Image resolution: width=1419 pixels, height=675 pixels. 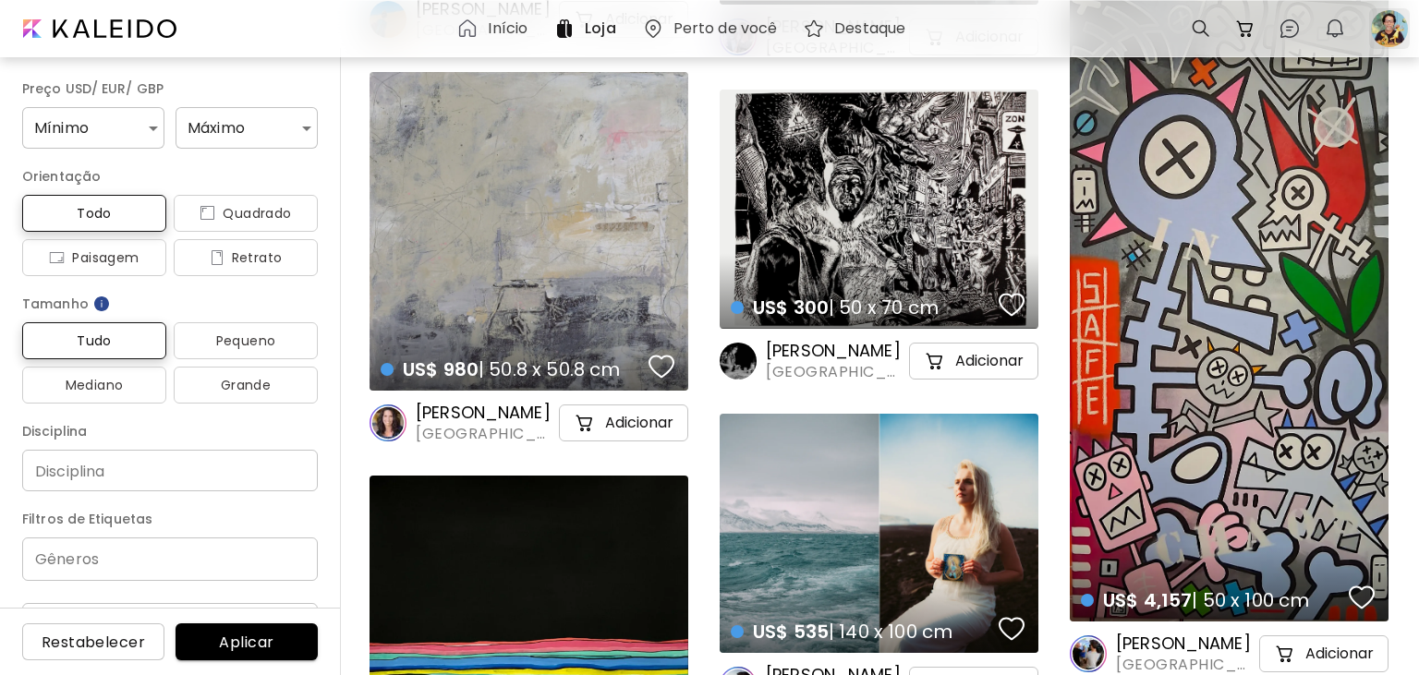 What do you see at coordinates (247, 642) in the screenshot?
I see `button: Aplicar` at bounding box center [247, 642].